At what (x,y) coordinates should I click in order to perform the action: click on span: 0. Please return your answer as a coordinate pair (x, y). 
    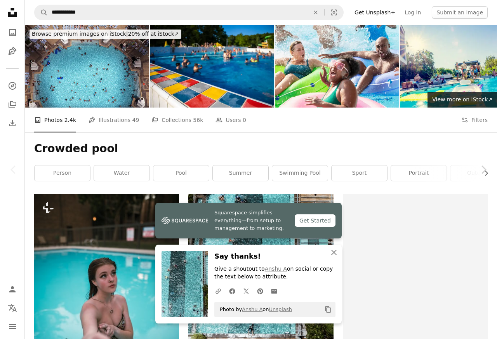
    Looking at the image, I should click on (244, 120).